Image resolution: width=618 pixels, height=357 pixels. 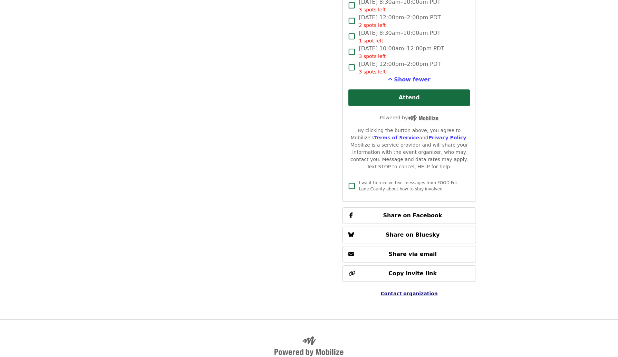 I want to click on span: 1 spot left, so click(x=371, y=41).